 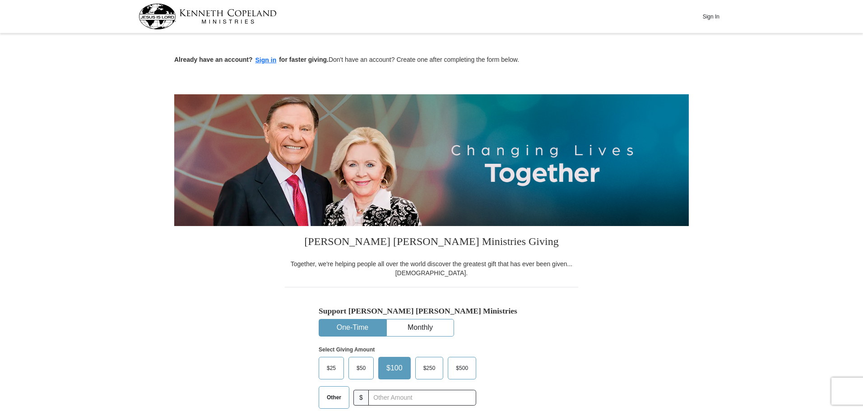 What do you see at coordinates (266, 60) in the screenshot?
I see `button: Sign in` at bounding box center [266, 60].